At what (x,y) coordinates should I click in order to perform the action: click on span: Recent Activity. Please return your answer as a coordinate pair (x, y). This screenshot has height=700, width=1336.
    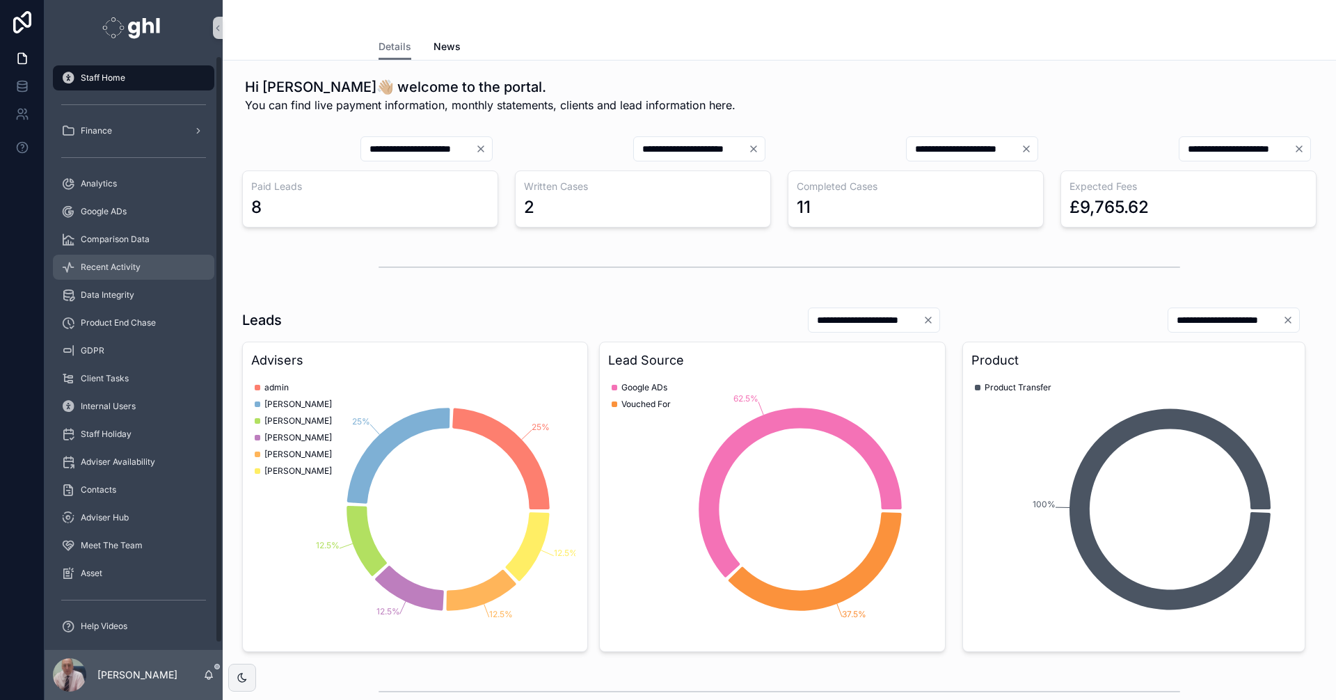
    Looking at the image, I should click on (111, 267).